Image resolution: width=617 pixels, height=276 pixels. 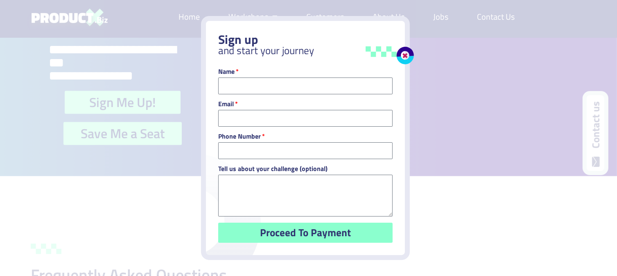 What do you see at coordinates (228, 105) in the screenshot?
I see `label: Email` at bounding box center [228, 105].